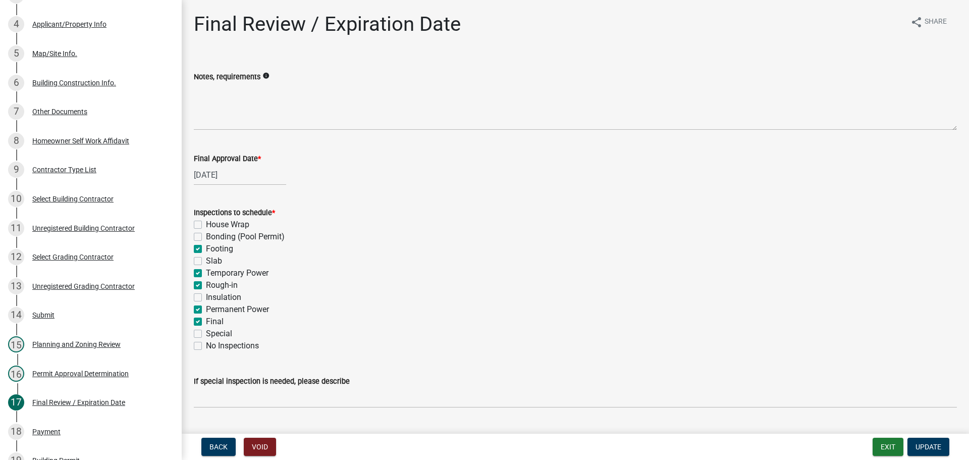 Image resolution: width=969 pixels, height=460 pixels. Describe the element at coordinates (16, 431) in the screenshot. I see `div: 18` at that location.